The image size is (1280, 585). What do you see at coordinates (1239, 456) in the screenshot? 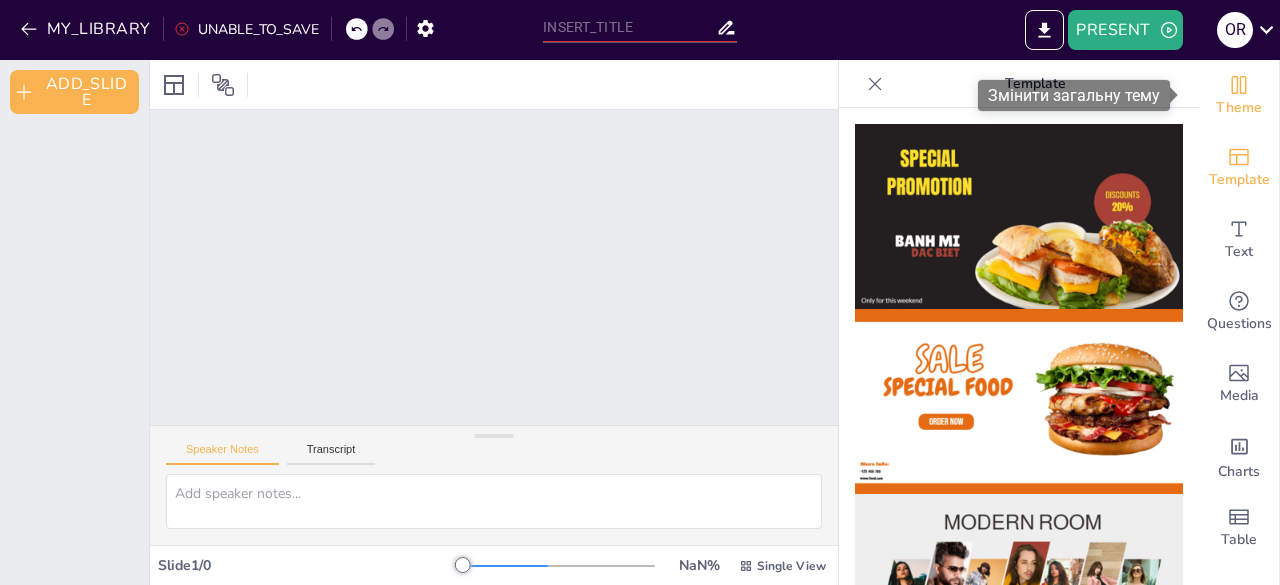
I see `div: Add charts and graphs` at bounding box center [1239, 456].